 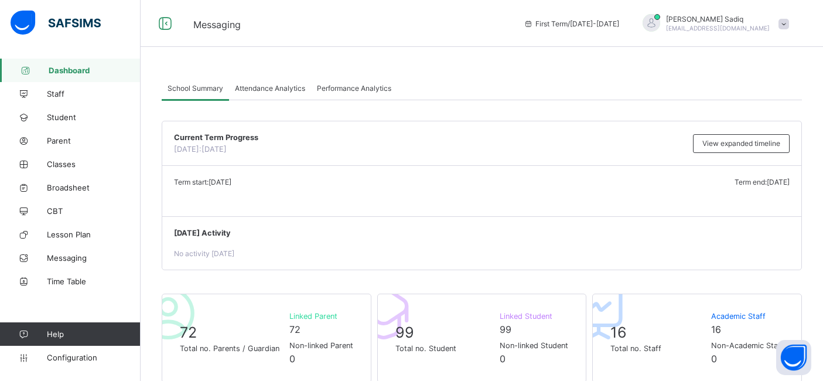 I want to click on span: Attendance Analytics, so click(x=270, y=88).